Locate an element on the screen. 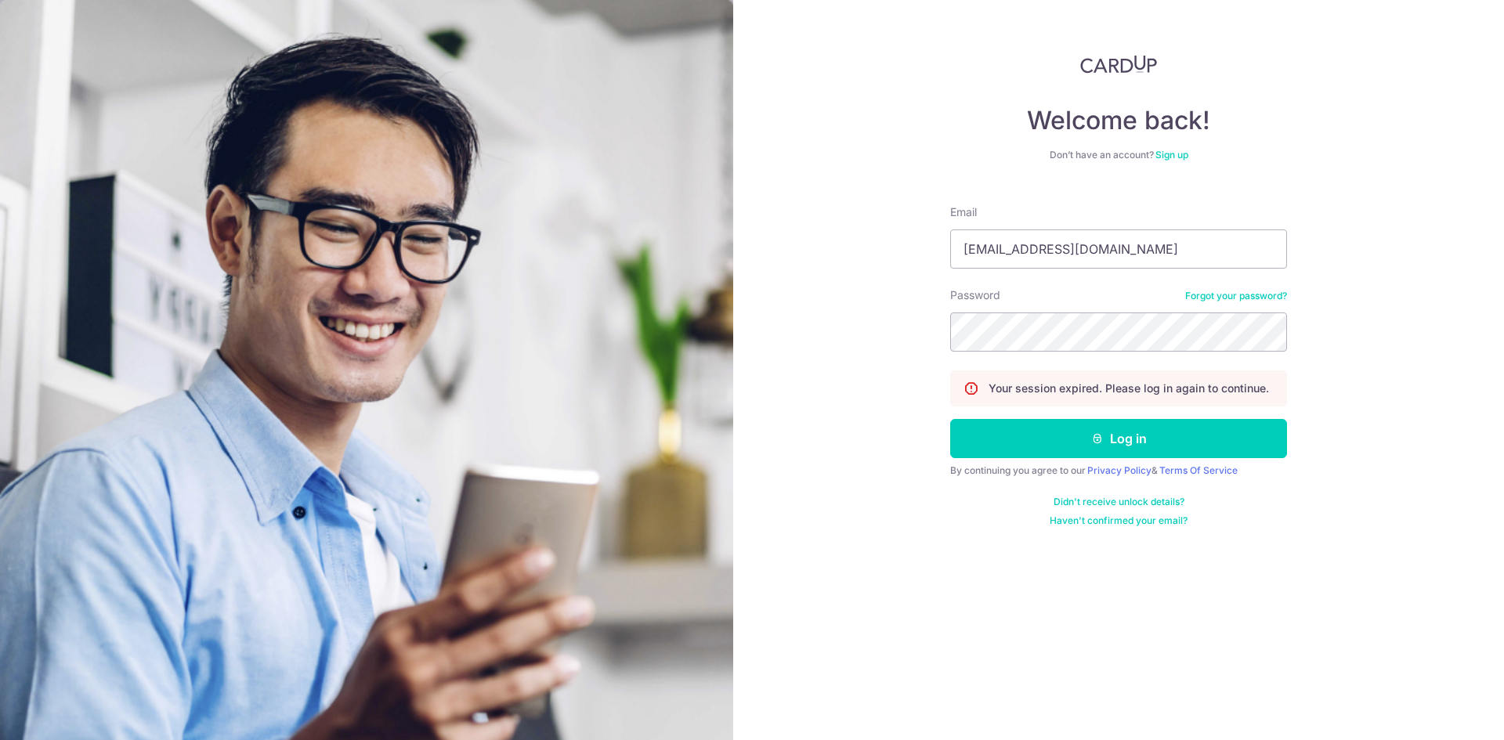 Image resolution: width=1504 pixels, height=740 pixels. a: Terms Of Service is located at coordinates (1199, 470).